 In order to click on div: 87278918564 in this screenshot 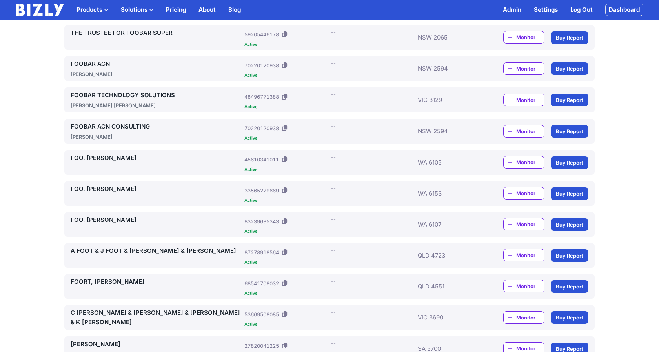, I will do `click(261, 252)`.